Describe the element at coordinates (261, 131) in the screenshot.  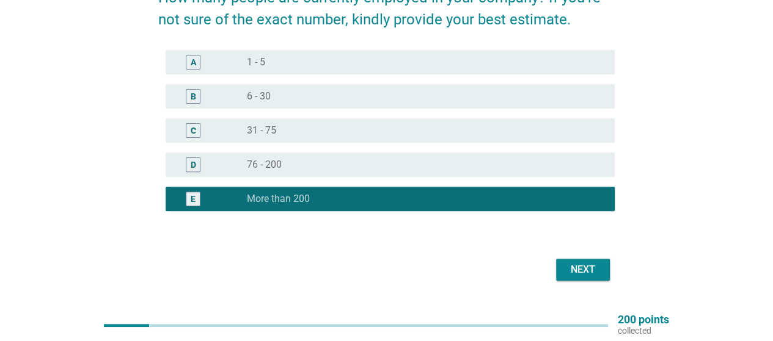
I see `label: 31 - 75` at that location.